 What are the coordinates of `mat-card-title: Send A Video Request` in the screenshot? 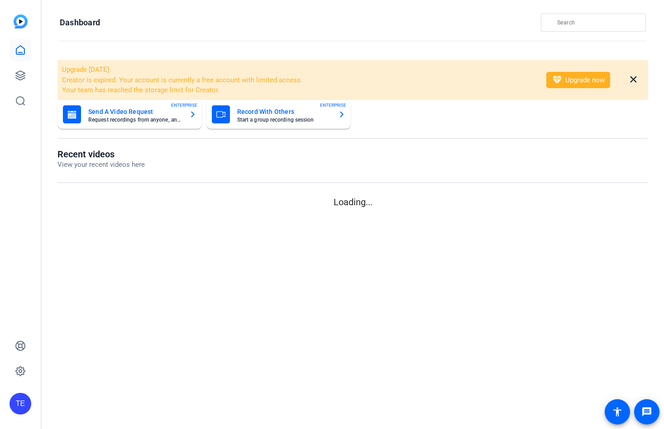 It's located at (135, 112).